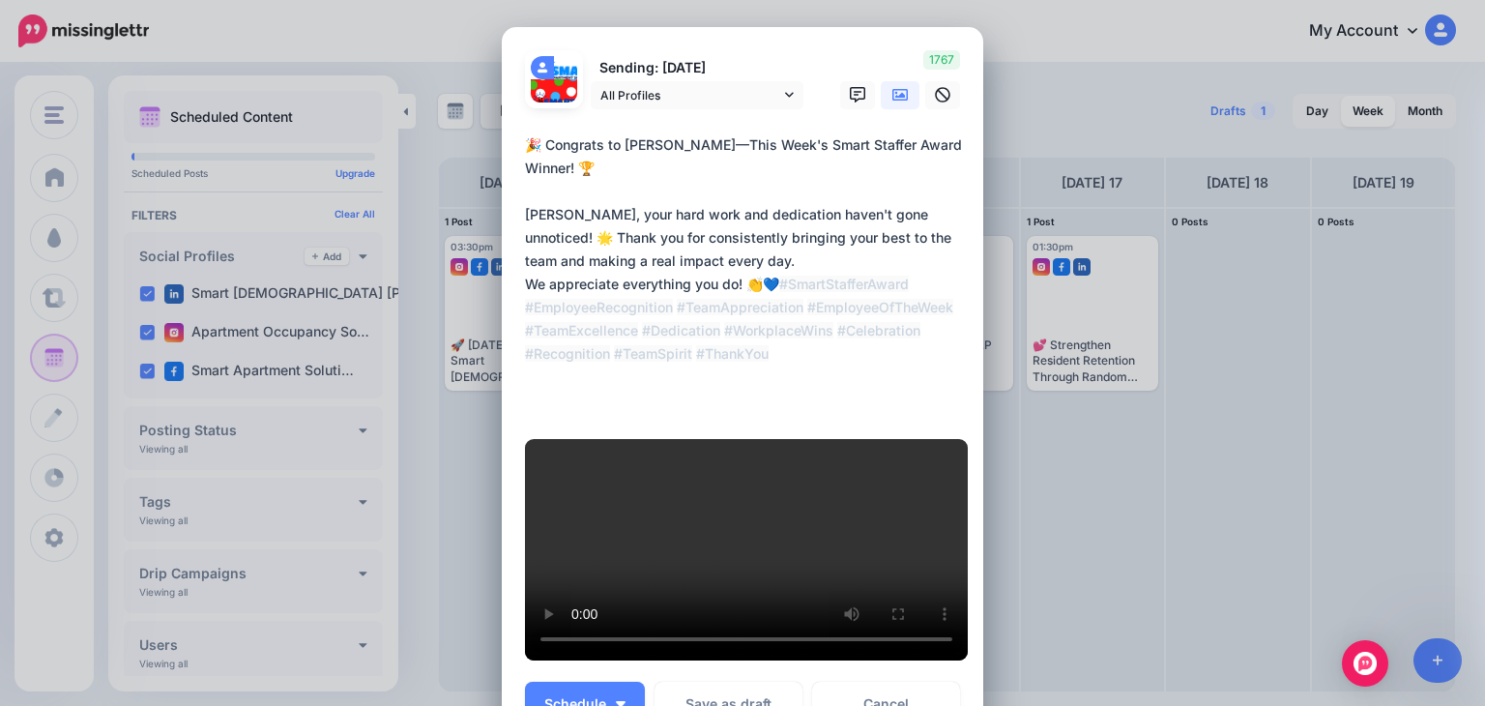 This screenshot has height=706, width=1485. I want to click on img: 273388243_356788743117728_5079064472810488750_n-bsa130694.png, so click(565, 68).